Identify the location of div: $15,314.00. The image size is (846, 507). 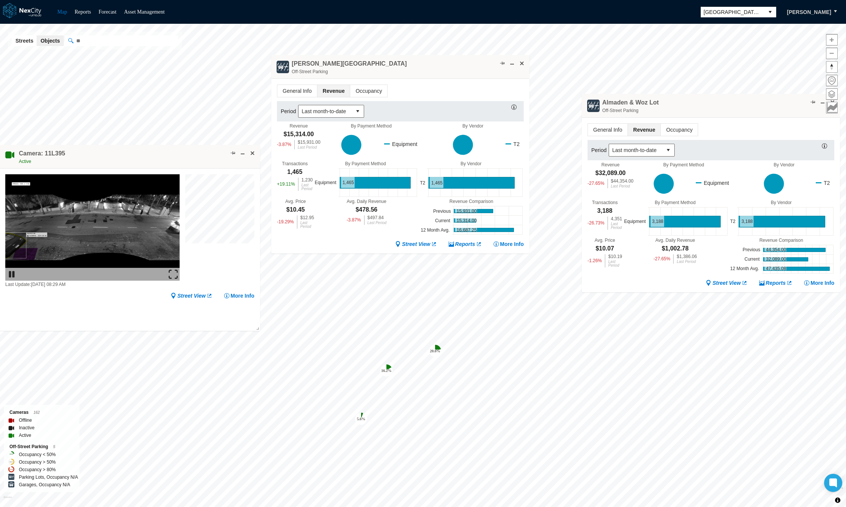
(299, 134).